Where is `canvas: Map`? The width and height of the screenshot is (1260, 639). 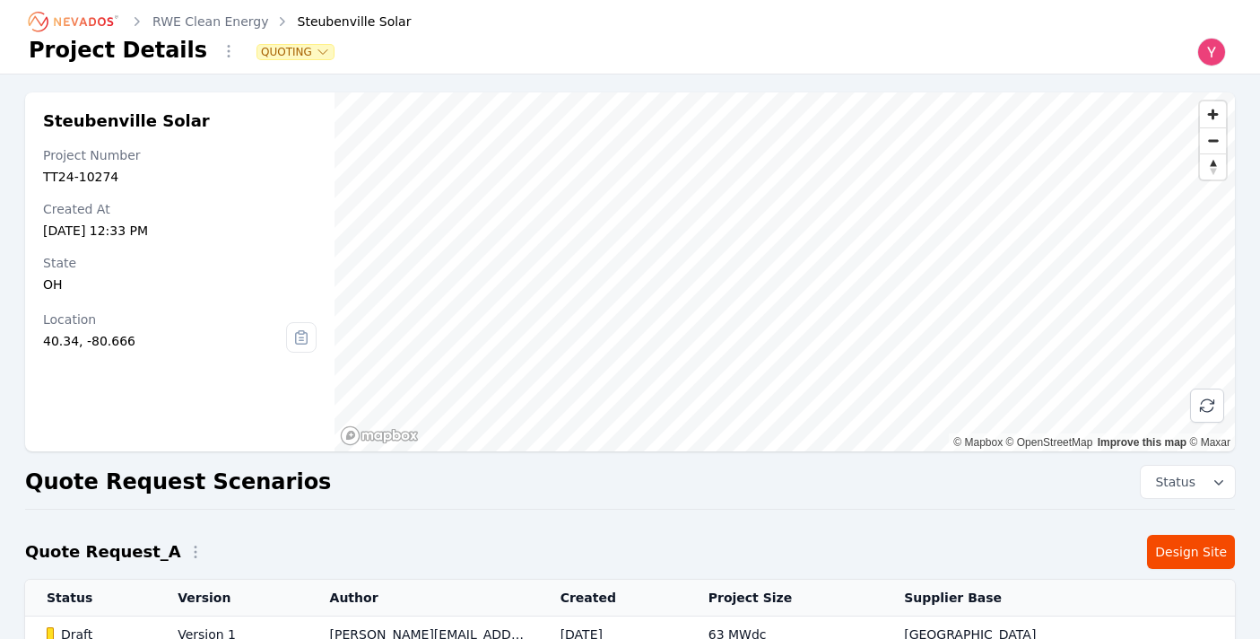
canvas: Map is located at coordinates (785, 272).